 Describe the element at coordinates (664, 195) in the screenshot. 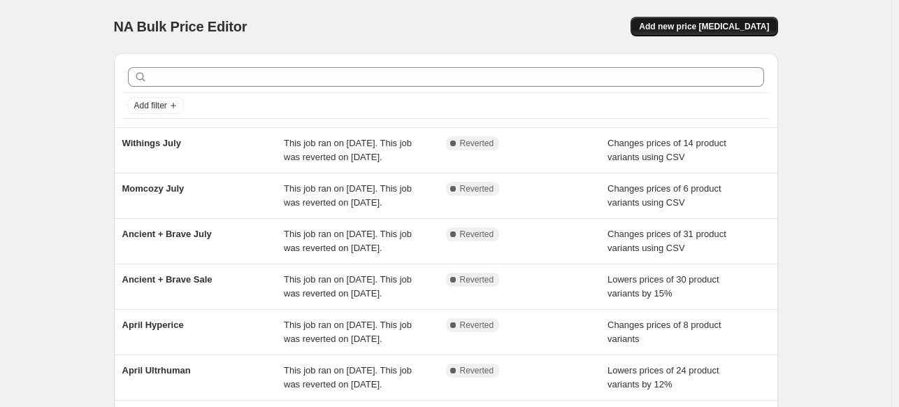

I see `span: Changes prices of 6 product variants using CSV` at that location.